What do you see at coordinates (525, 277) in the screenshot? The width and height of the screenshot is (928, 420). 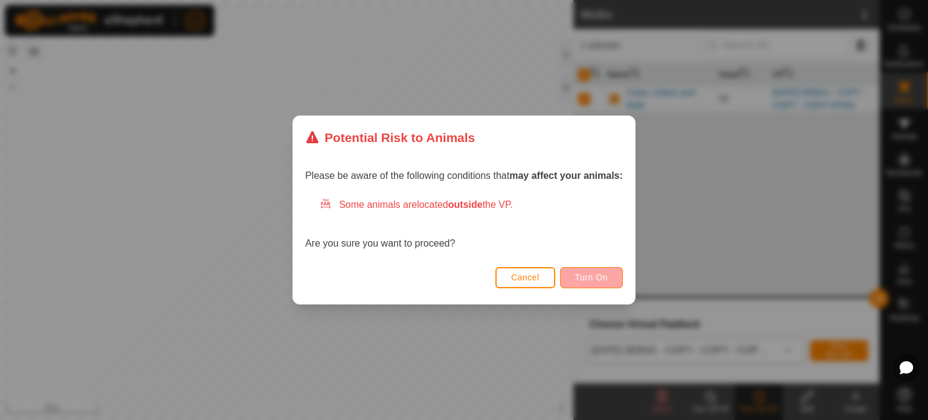 I see `span: Cancel` at bounding box center [525, 277].